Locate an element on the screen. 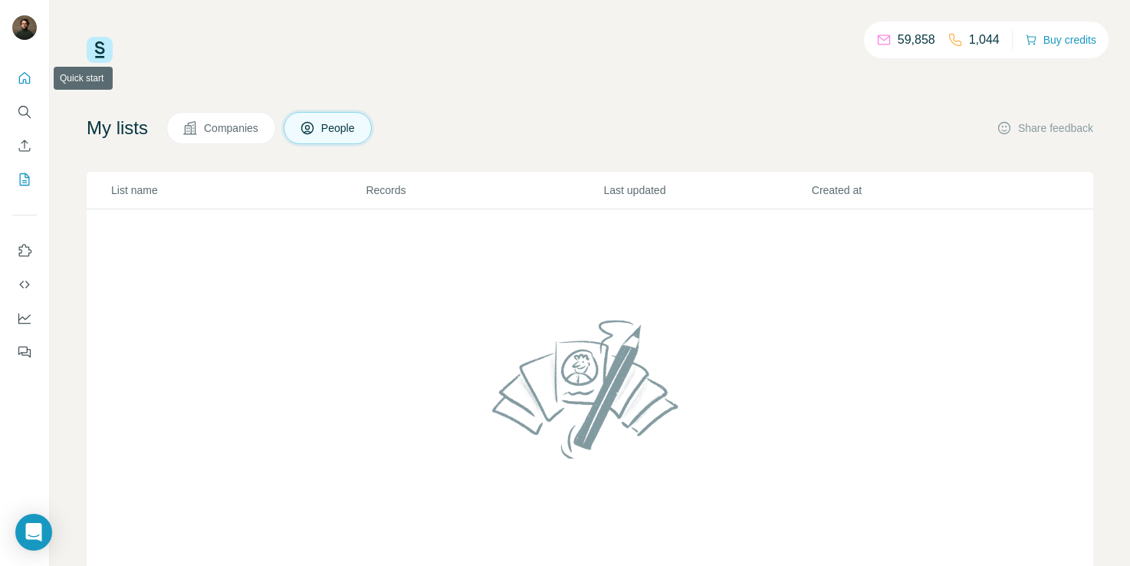  p: Records is located at coordinates (484, 190).